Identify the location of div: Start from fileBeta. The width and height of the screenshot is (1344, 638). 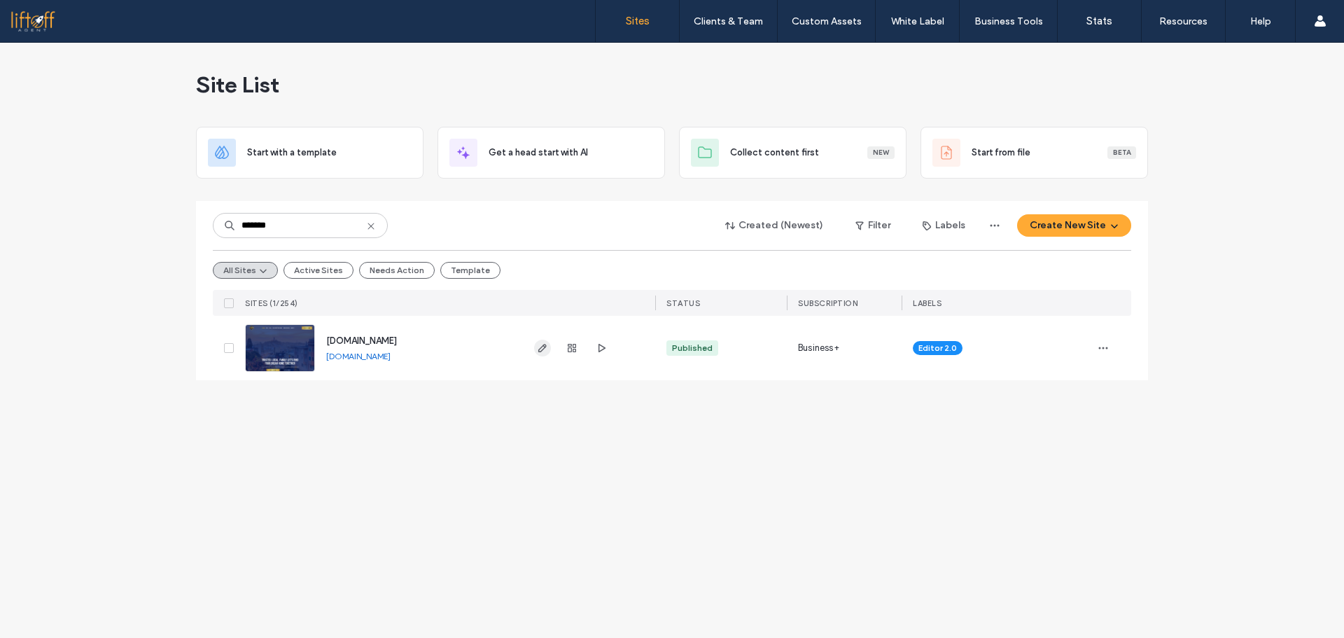
(1034, 153).